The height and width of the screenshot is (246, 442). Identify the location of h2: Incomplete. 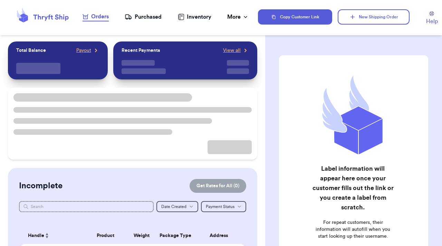
(41, 186).